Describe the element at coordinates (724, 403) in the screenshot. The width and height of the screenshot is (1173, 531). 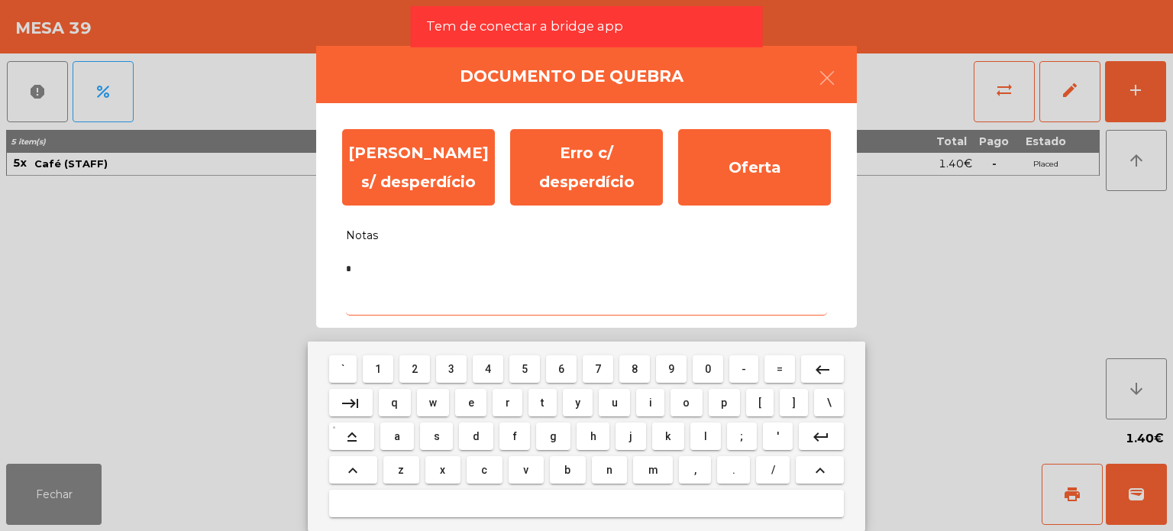
I see `span: p` at that location.